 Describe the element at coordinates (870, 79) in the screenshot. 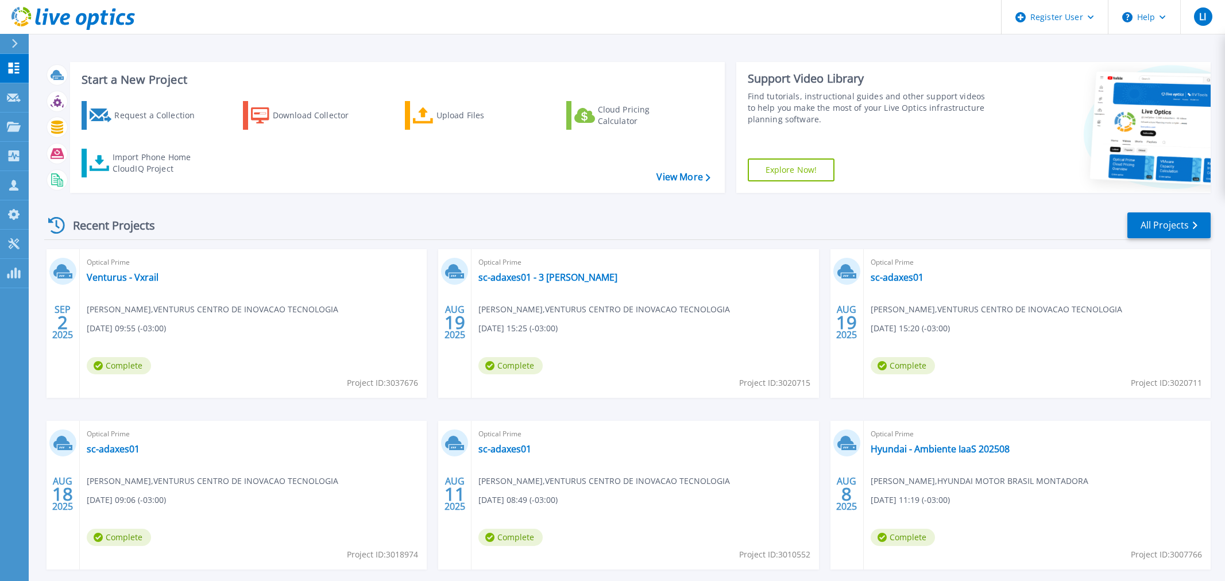

I see `div: Support Video Library` at that location.